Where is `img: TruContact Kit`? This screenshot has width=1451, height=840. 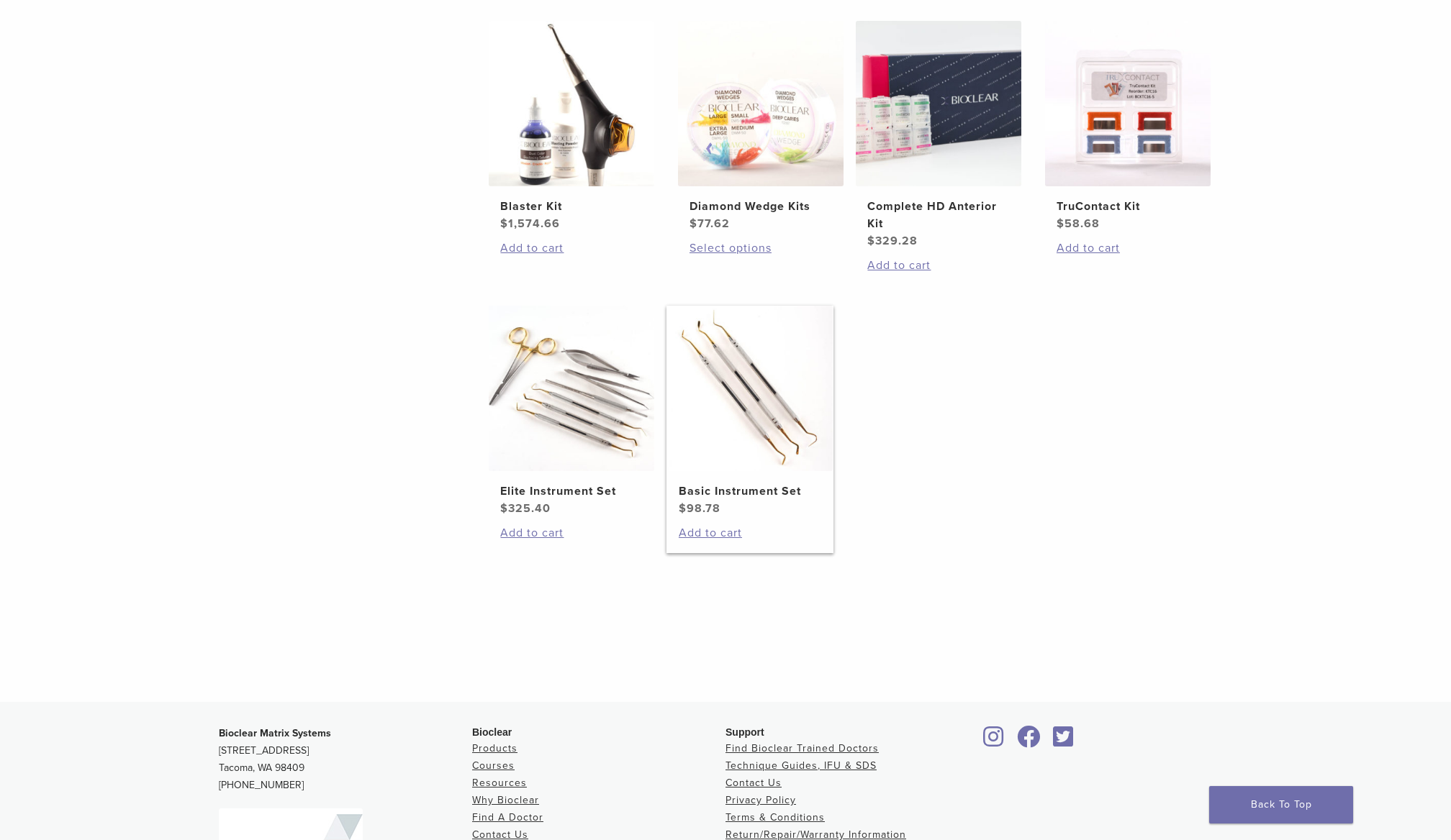 img: TruContact Kit is located at coordinates (1127, 104).